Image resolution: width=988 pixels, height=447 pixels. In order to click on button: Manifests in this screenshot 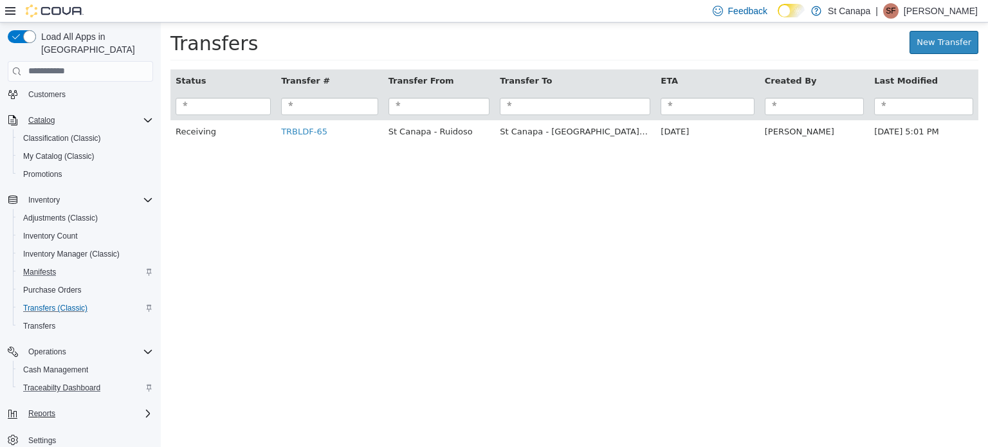, I will do `click(86, 272)`.